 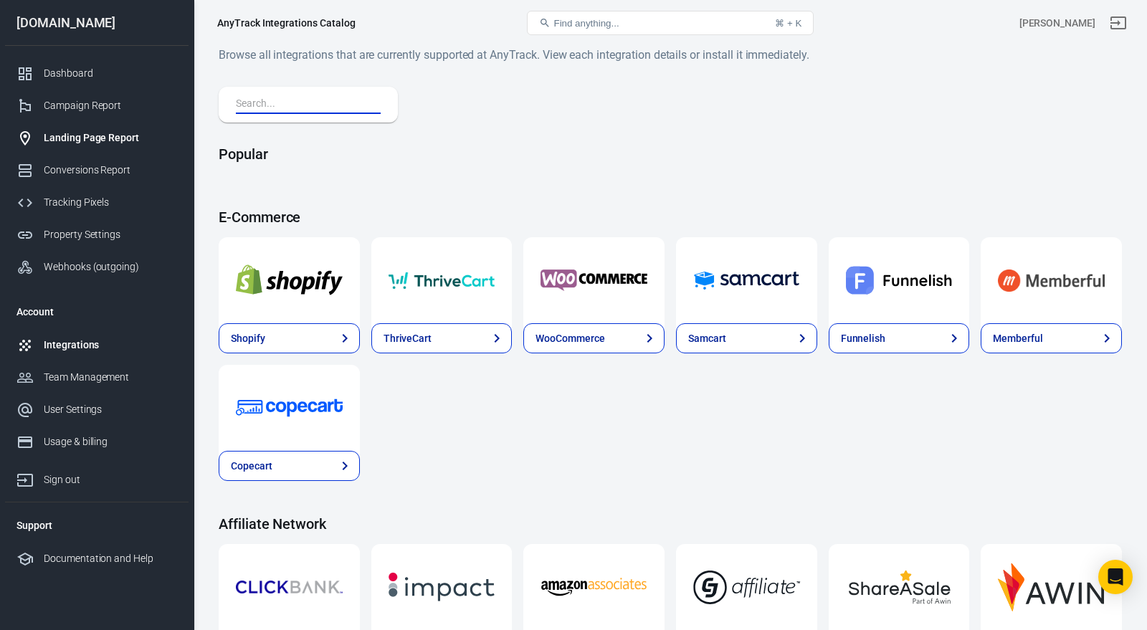 I want to click on a: CJ, so click(x=746, y=587).